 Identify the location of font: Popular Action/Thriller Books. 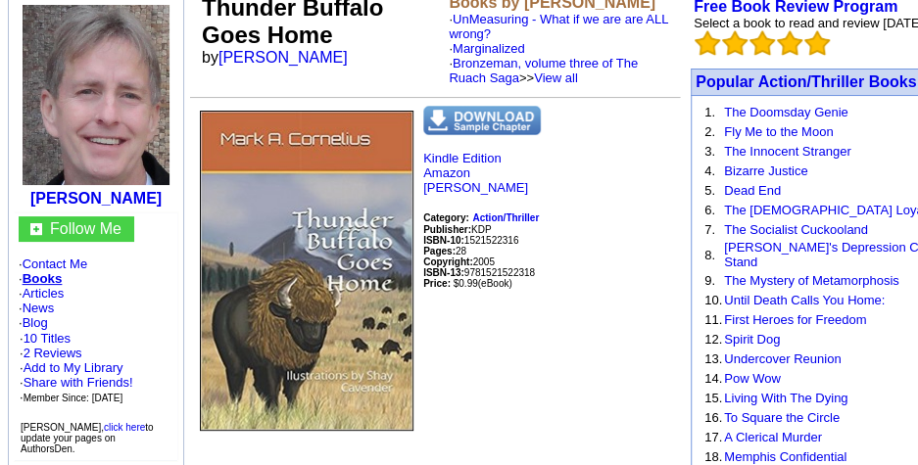
(805, 81).